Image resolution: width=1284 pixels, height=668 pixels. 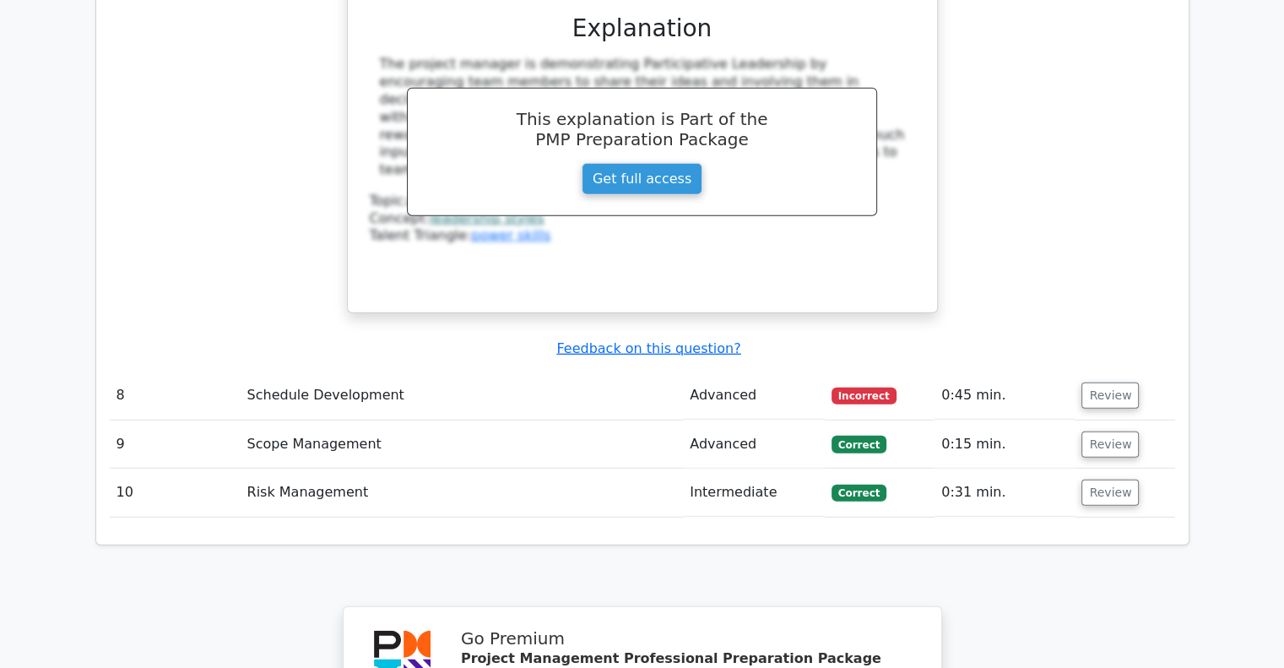 I want to click on div: The project manager is demonstrating Participative Leadership by encouraging team members to shar..., so click(x=642, y=117).